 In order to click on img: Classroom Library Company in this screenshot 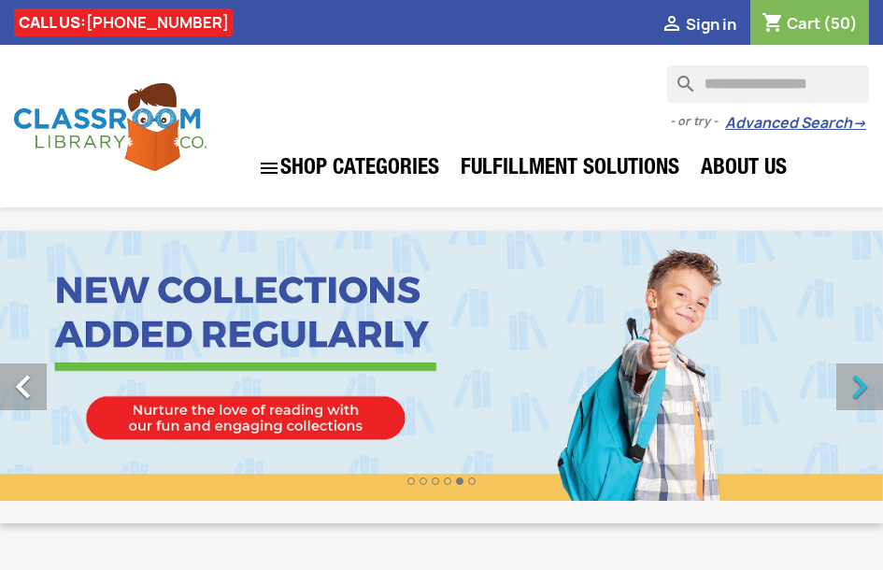, I will do `click(110, 126)`.